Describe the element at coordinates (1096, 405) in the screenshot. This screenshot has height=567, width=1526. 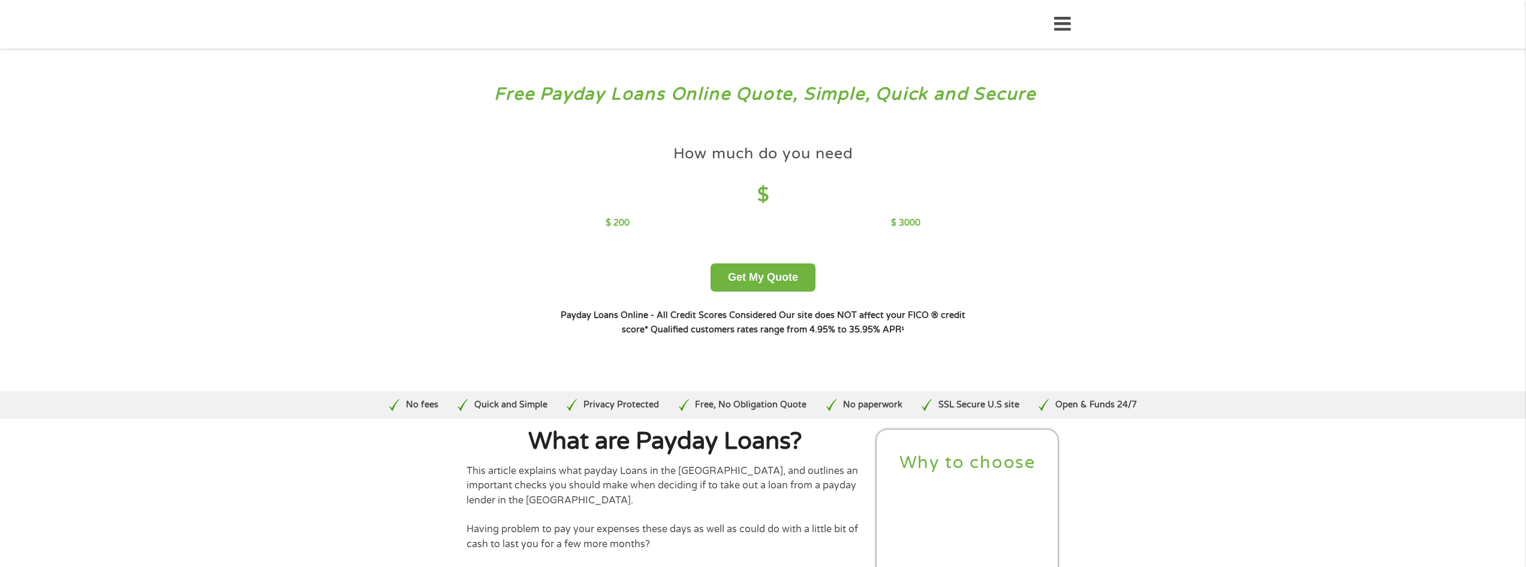
I see `p: Open & Funds 24/7` at that location.